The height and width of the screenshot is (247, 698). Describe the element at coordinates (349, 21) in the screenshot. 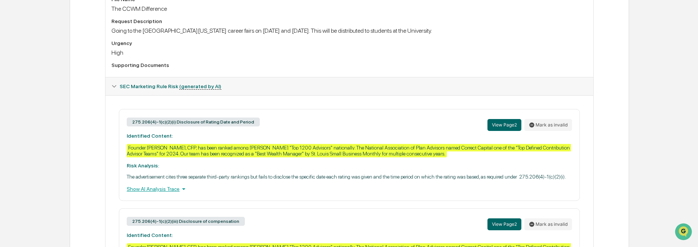

I see `div: Request Description` at that location.